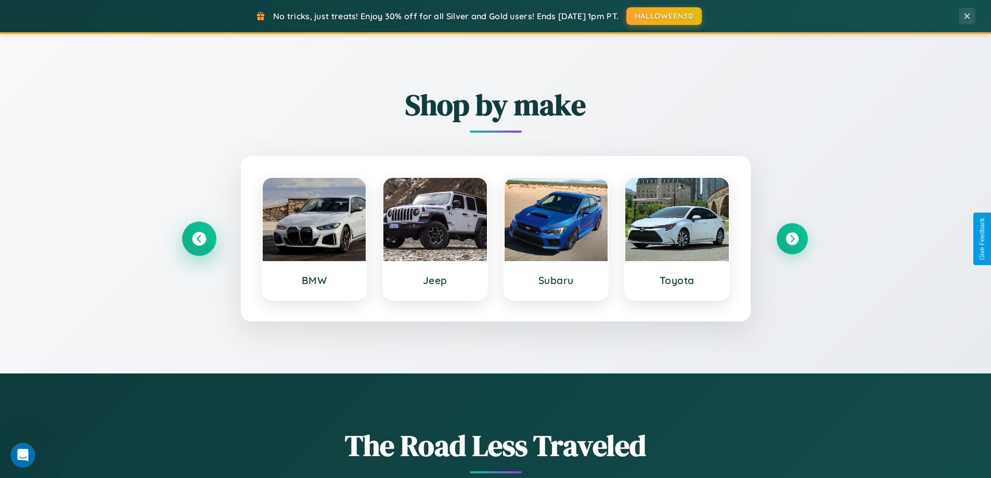  Describe the element at coordinates (982, 239) in the screenshot. I see `div: Give Feedback` at that location.